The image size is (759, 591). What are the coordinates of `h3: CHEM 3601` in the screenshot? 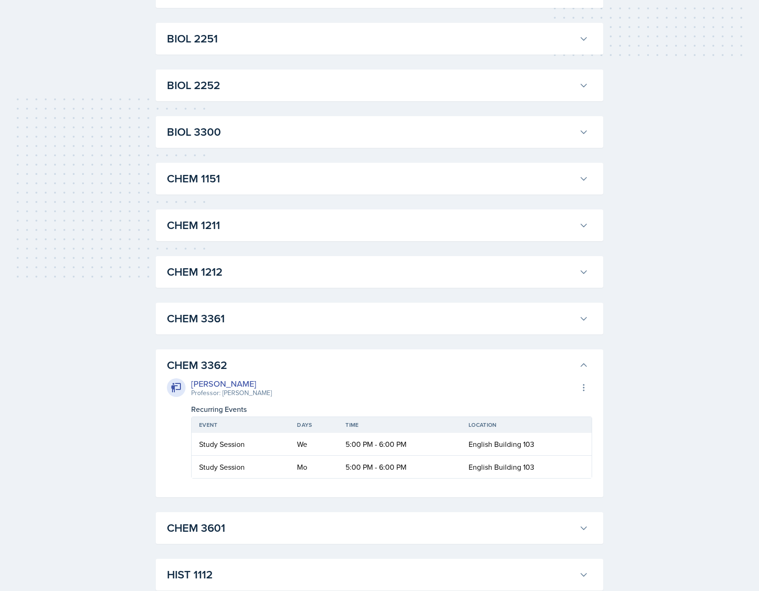 It's located at (371, 528).